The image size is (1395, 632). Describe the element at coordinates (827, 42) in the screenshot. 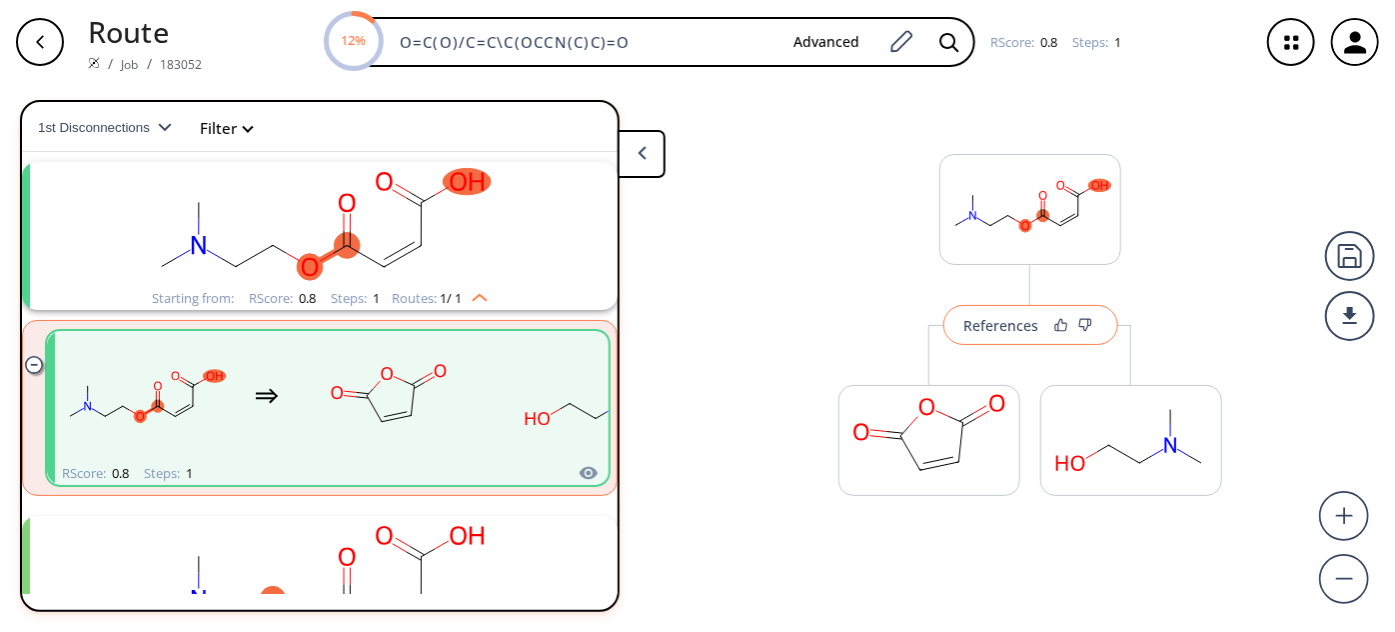

I see `button: Advanced` at that location.